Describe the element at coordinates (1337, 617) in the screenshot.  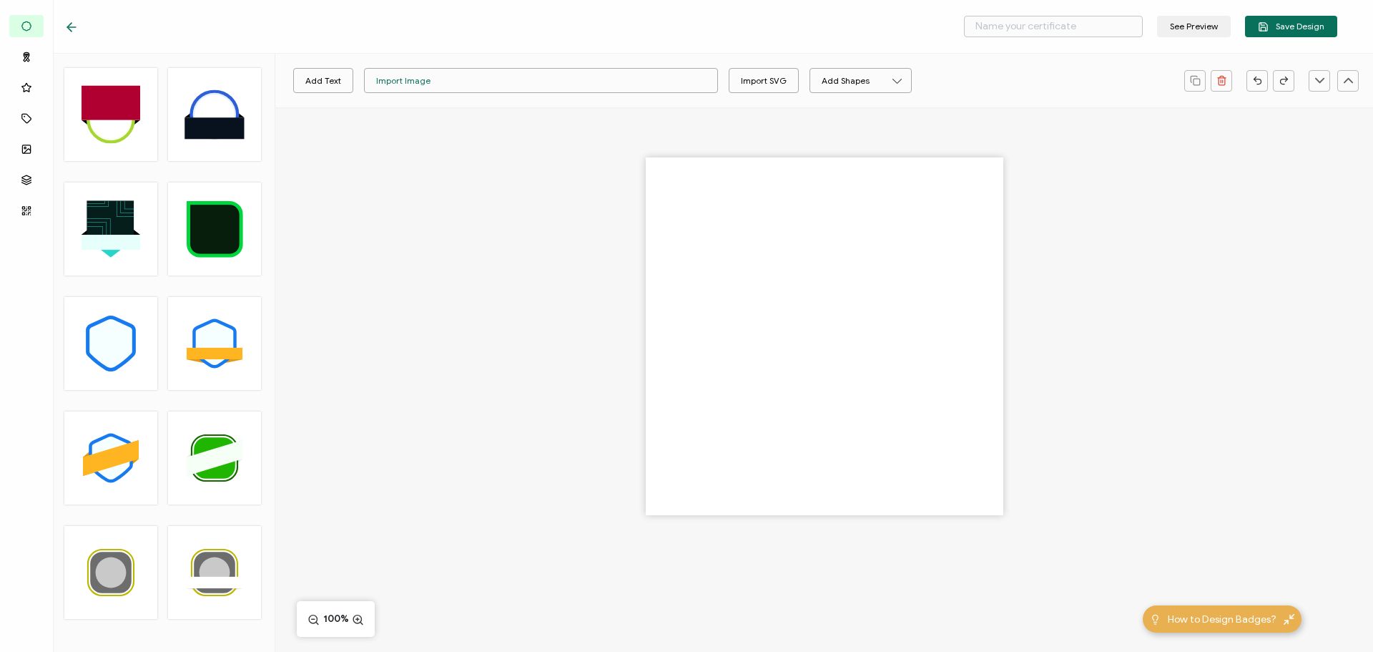
I see `div: Chat Widget` at that location.